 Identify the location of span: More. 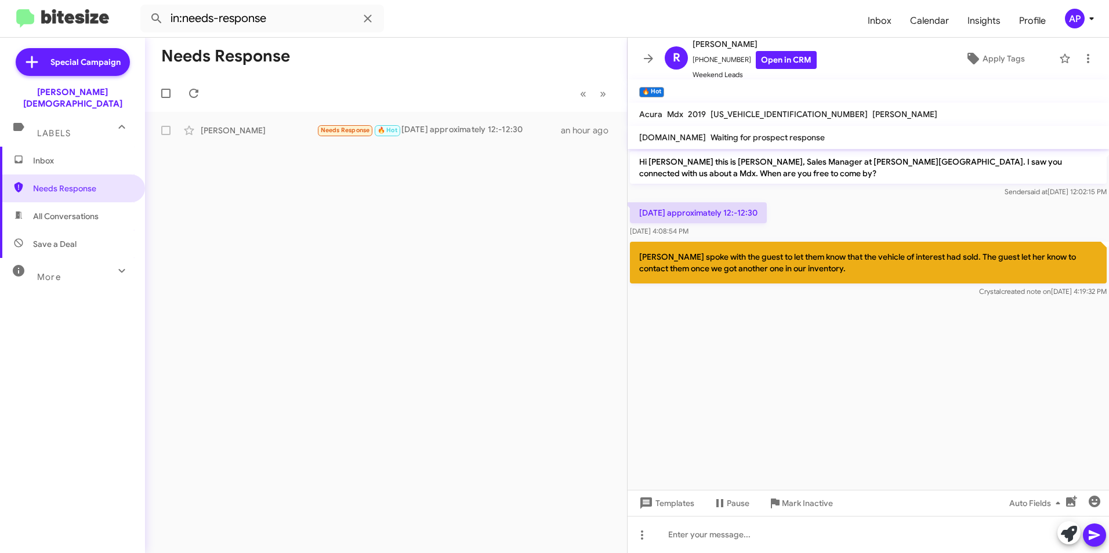
(49, 277).